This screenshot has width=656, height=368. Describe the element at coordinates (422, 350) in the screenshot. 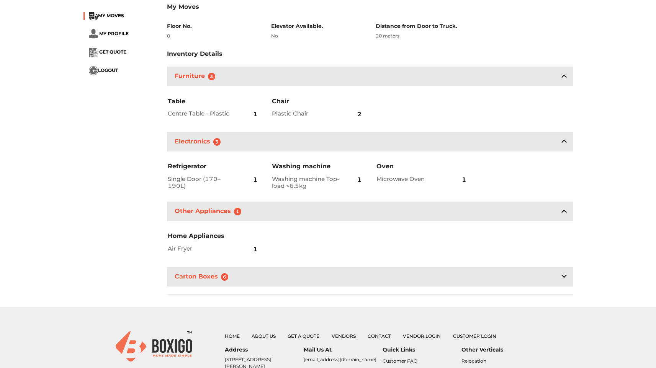

I see `h6: Quick Links` at that location.